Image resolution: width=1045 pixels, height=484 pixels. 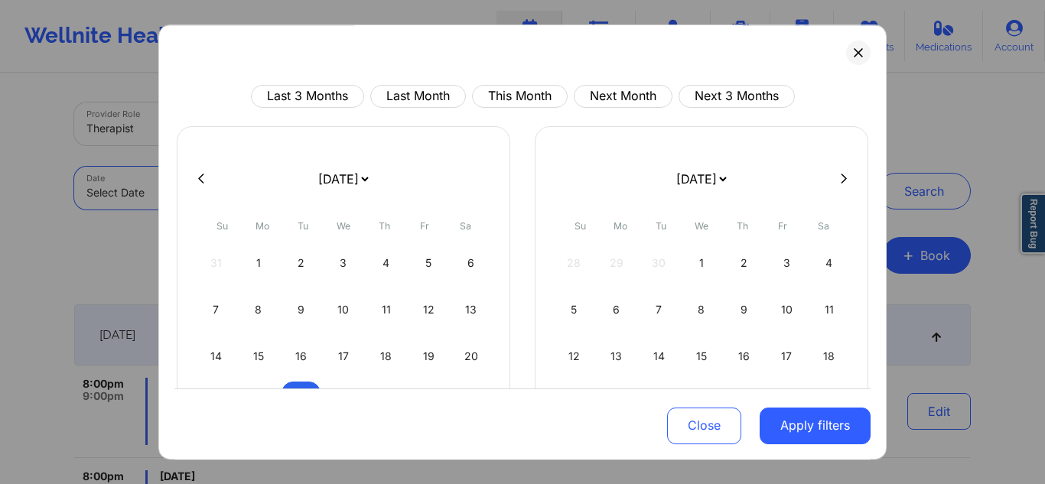 What do you see at coordinates (343, 403) in the screenshot?
I see `div: Wed Sep 24 2025` at bounding box center [343, 403].